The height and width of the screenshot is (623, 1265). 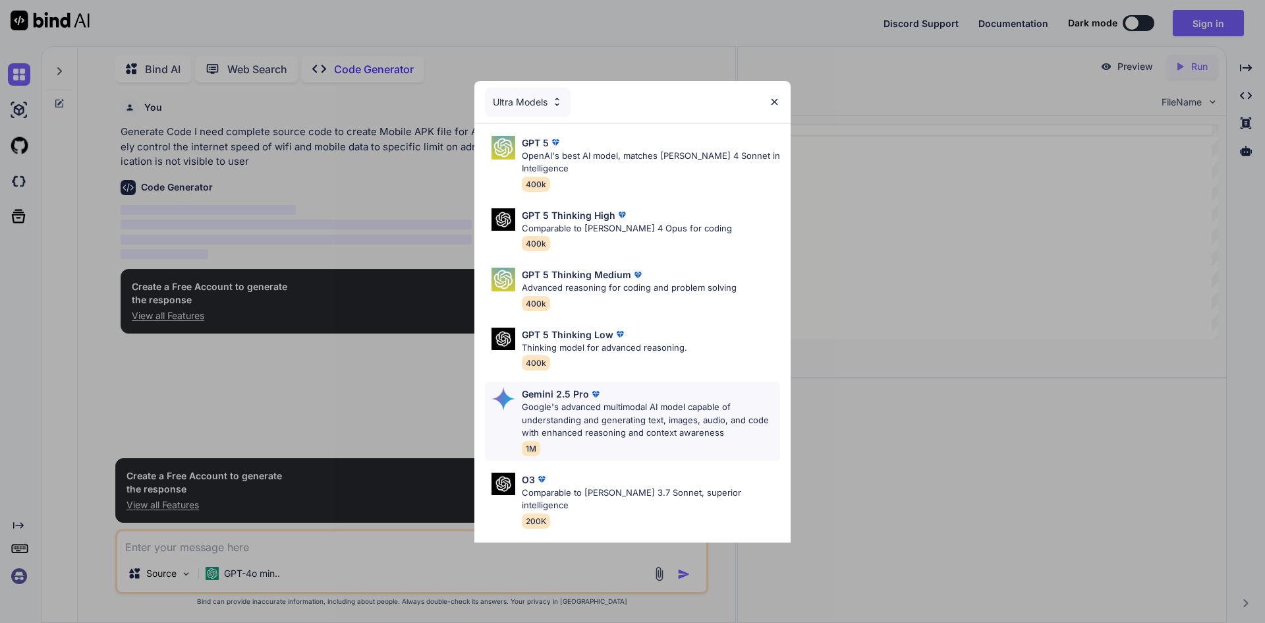 I want to click on p: Google's advanced multimodal AI model capable of understanding and generating text, images, audio..., so click(x=651, y=420).